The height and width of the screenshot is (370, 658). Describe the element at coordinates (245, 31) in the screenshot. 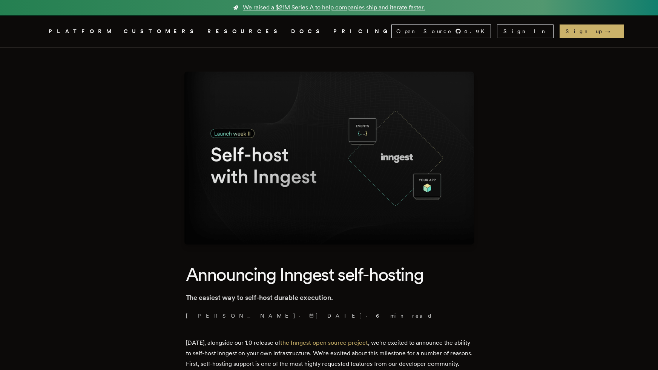

I see `span: RESOURCES` at that location.